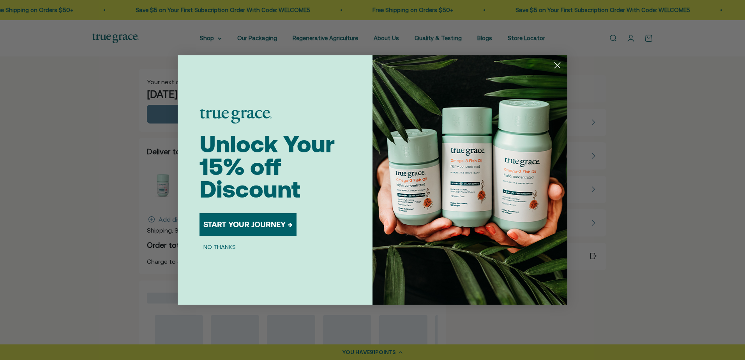  I want to click on img: logo placeholder, so click(235, 116).